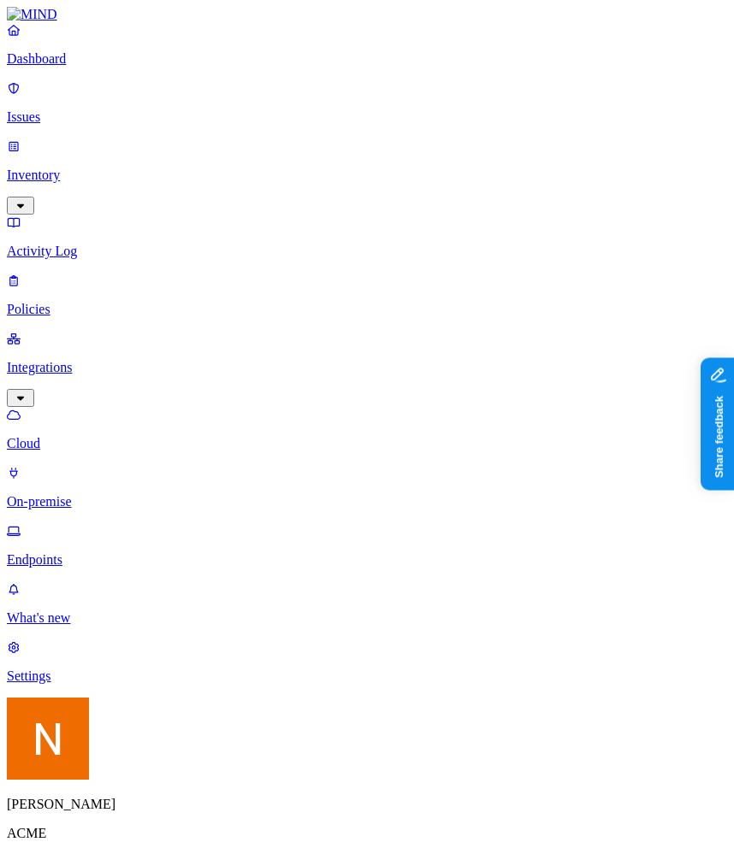 The height and width of the screenshot is (848, 734). Describe the element at coordinates (367, 368) in the screenshot. I see `p: Integrations` at that location.